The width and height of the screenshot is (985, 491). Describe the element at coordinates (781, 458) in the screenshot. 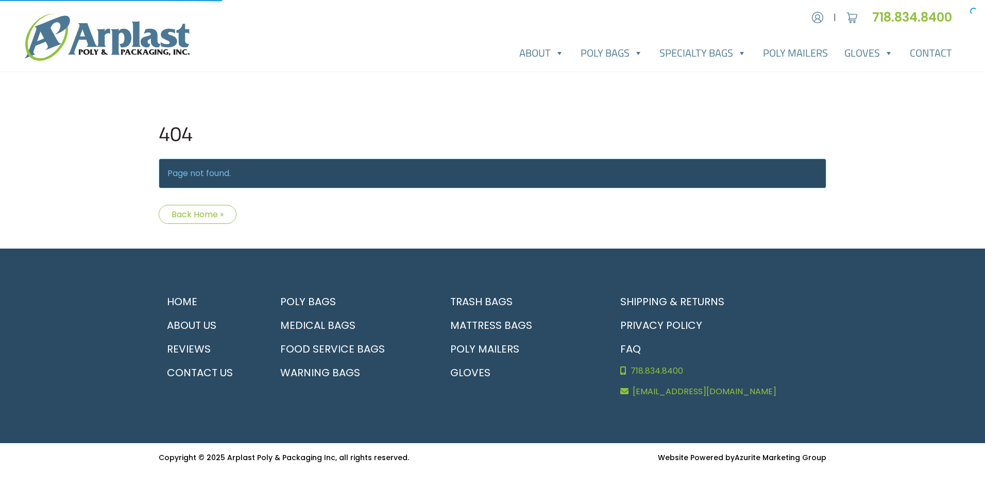

I see `a: Azurite Marketing Group` at that location.